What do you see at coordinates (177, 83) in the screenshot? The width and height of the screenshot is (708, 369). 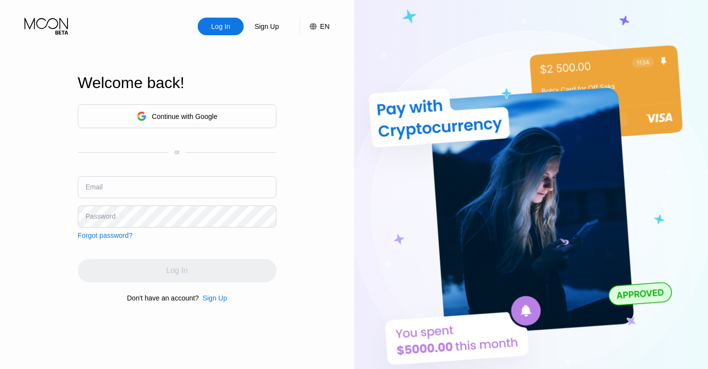 I see `div: Welcome back!` at bounding box center [177, 83].